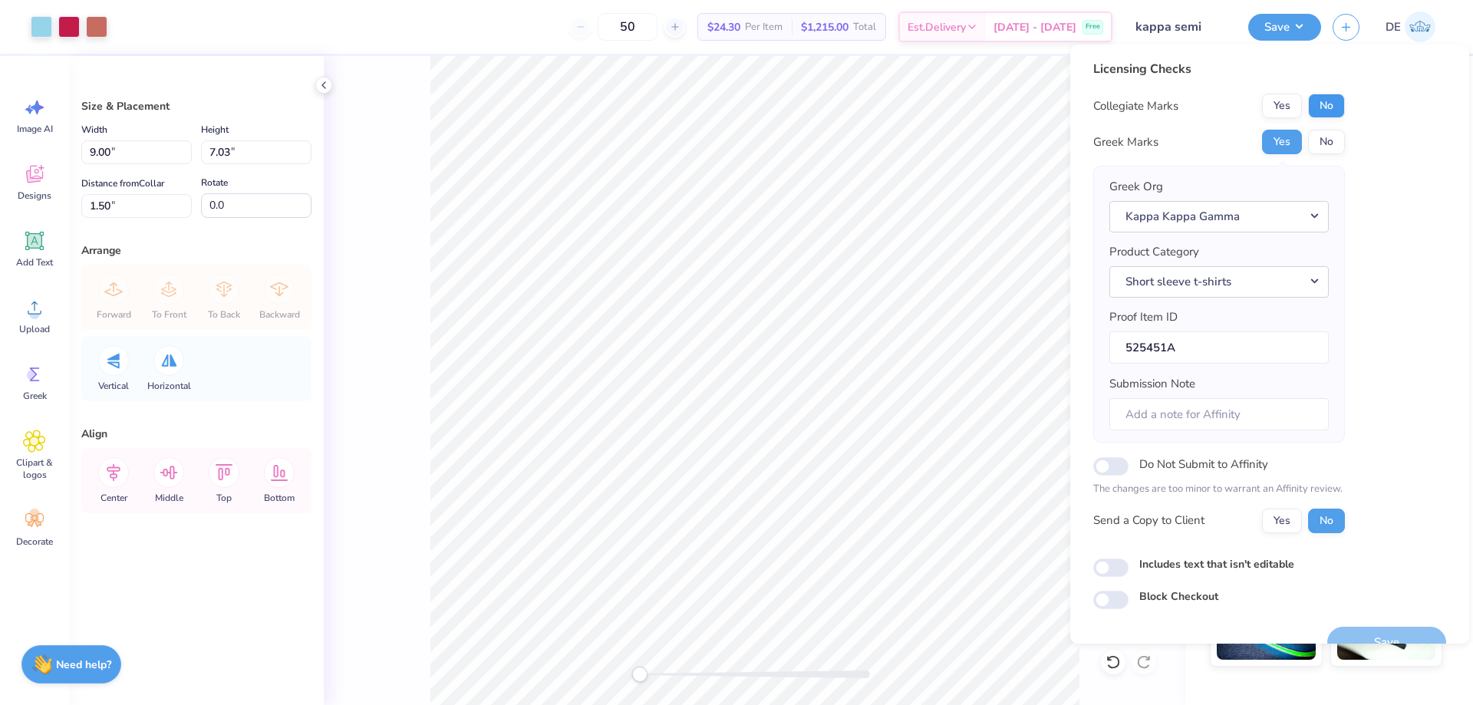  Describe the element at coordinates (214, 183) in the screenshot. I see `label: Rotate` at that location.